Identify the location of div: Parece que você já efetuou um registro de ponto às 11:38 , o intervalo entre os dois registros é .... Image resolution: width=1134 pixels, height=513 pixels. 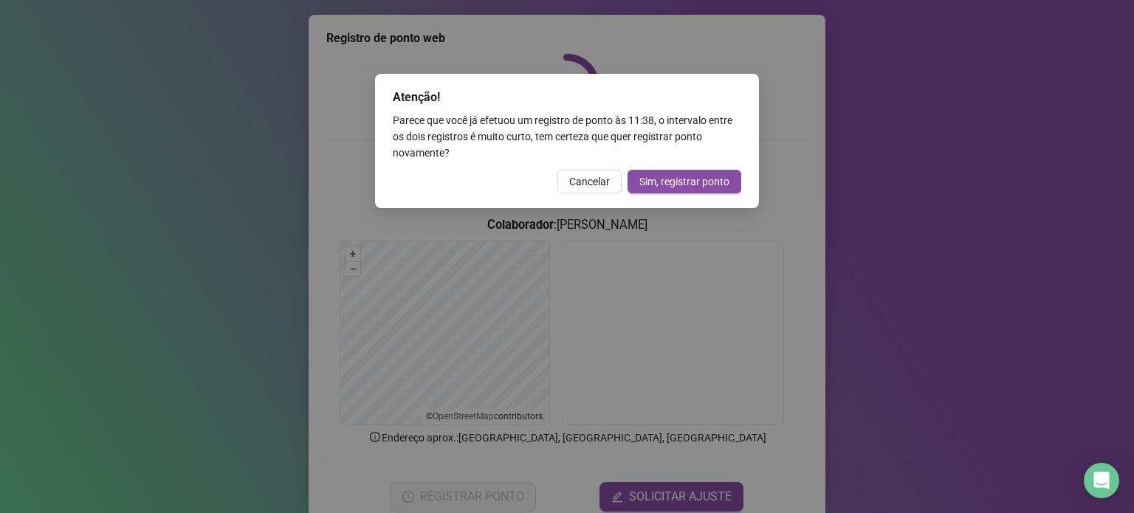
(567, 137).